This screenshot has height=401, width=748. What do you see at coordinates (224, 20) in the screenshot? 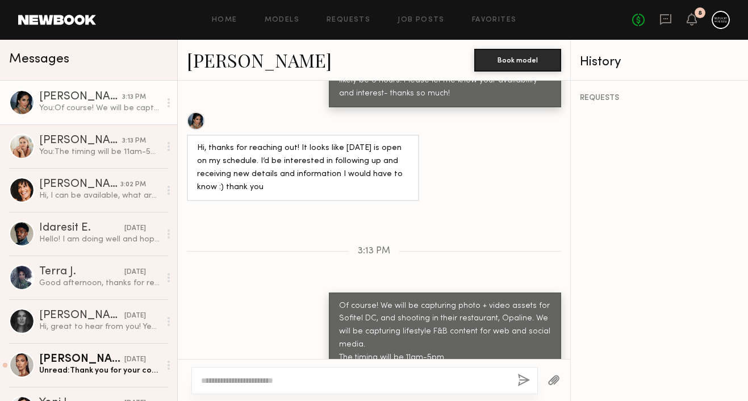
I see `a: Home` at bounding box center [224, 20].